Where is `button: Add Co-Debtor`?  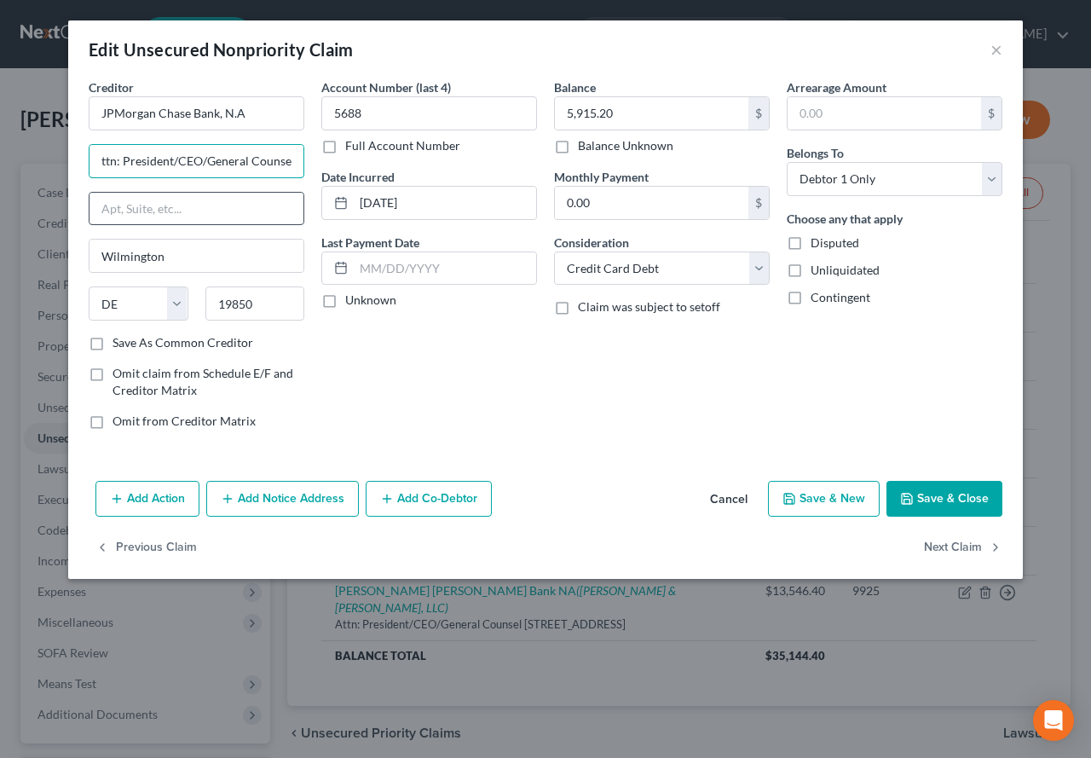 button: Add Co-Debtor is located at coordinates (429, 499).